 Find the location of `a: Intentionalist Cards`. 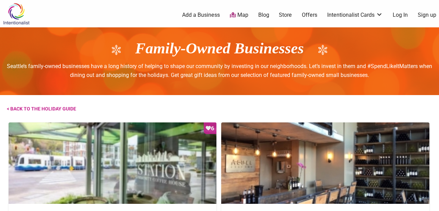

a: Intentionalist Cards is located at coordinates (355, 15).